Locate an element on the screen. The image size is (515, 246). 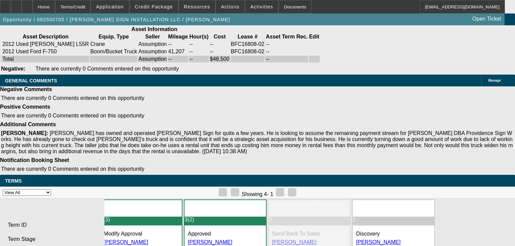
p: 4(3) is located at coordinates (139, 220).